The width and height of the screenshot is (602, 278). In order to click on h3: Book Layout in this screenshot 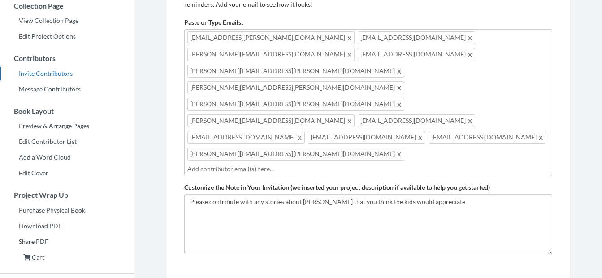, I will do `click(67, 111)`.